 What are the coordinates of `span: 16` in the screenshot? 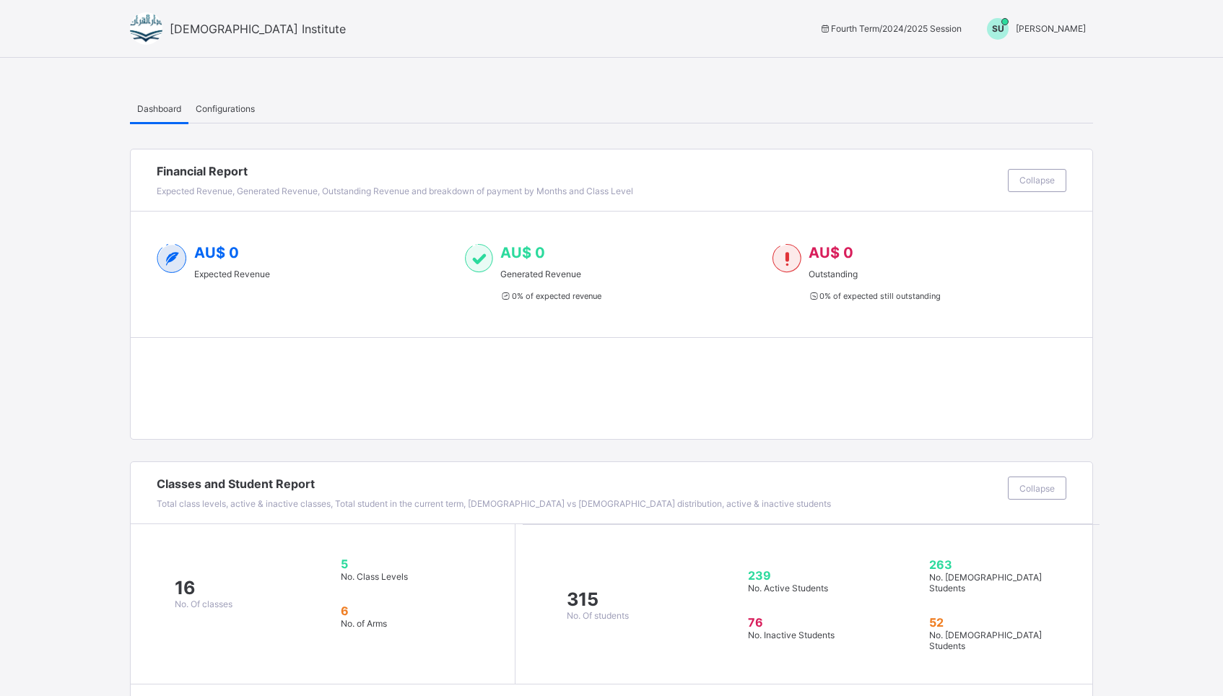 It's located at (204, 588).